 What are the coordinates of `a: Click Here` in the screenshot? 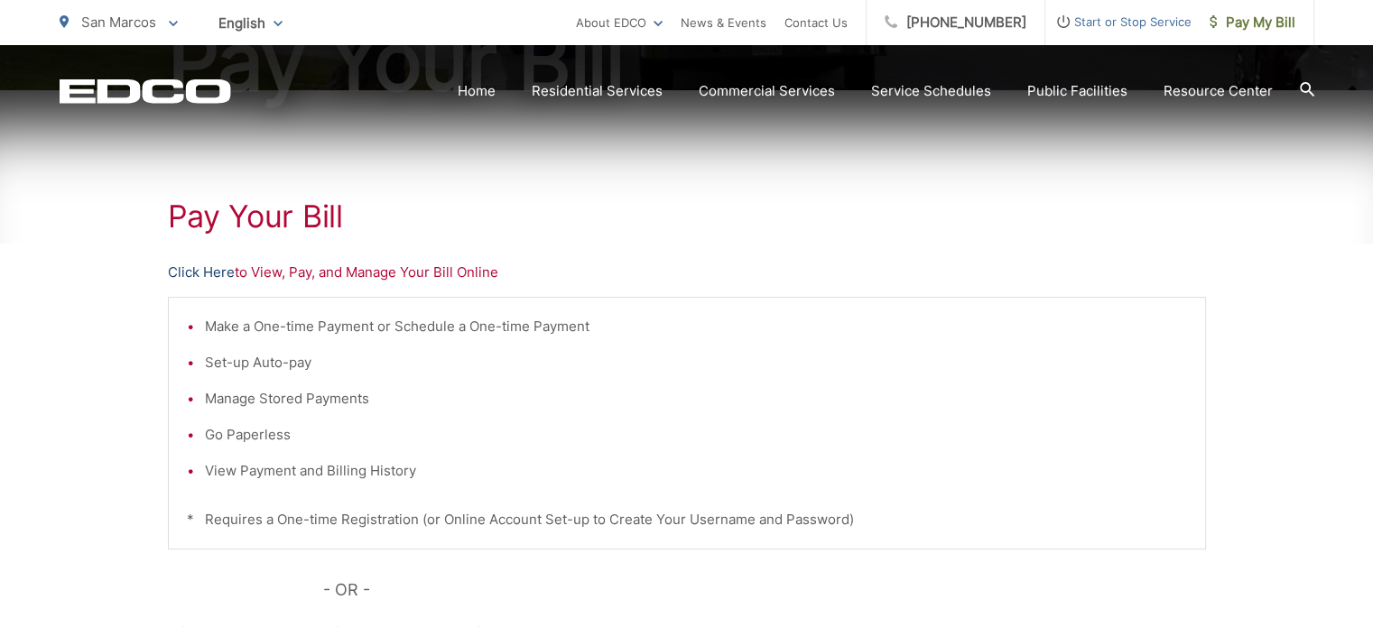 It's located at (201, 273).